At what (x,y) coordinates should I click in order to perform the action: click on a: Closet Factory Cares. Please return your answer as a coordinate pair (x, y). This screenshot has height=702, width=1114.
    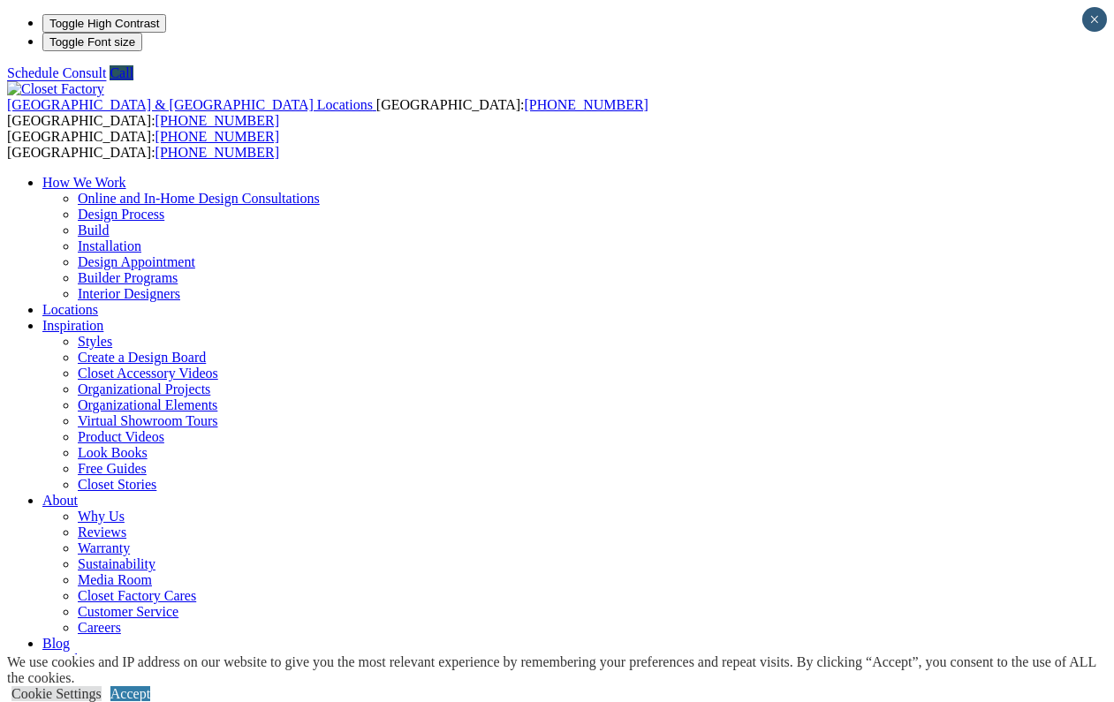
    Looking at the image, I should click on (137, 595).